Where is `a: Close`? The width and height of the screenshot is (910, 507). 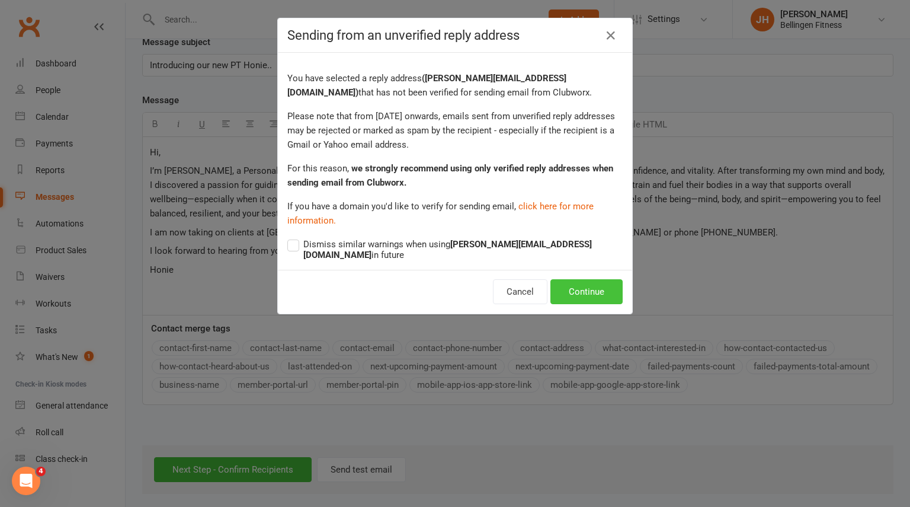
a: Close is located at coordinates (611, 36).